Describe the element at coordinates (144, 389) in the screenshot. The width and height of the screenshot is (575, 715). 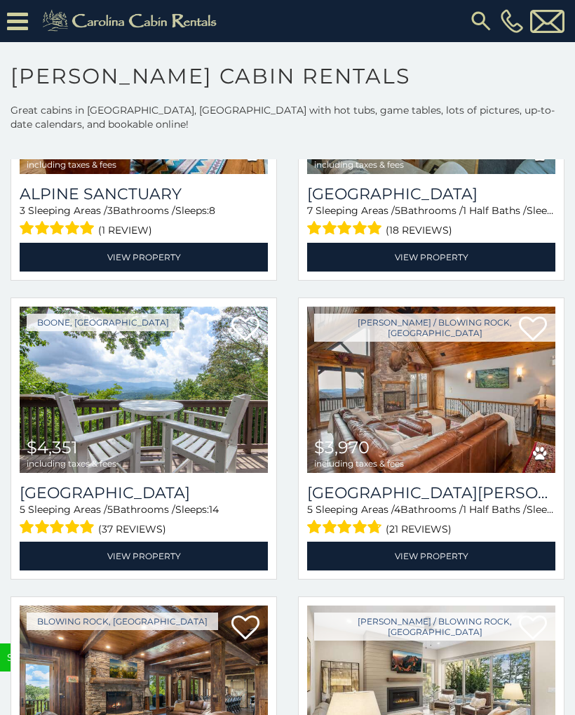
I see `a: Pinnacle View Lodge $4,351 including taxes & fees` at that location.